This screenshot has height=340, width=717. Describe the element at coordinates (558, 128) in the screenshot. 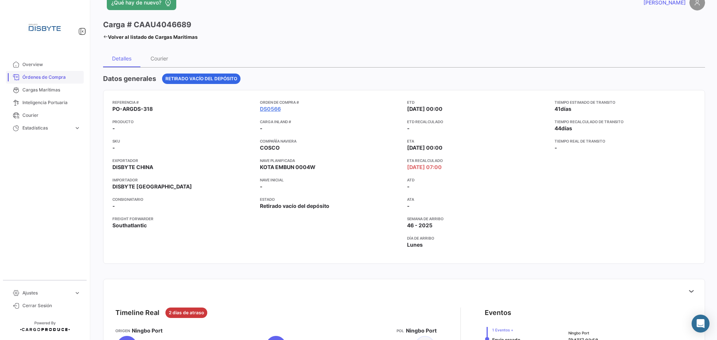

I see `span: 44` at that location.